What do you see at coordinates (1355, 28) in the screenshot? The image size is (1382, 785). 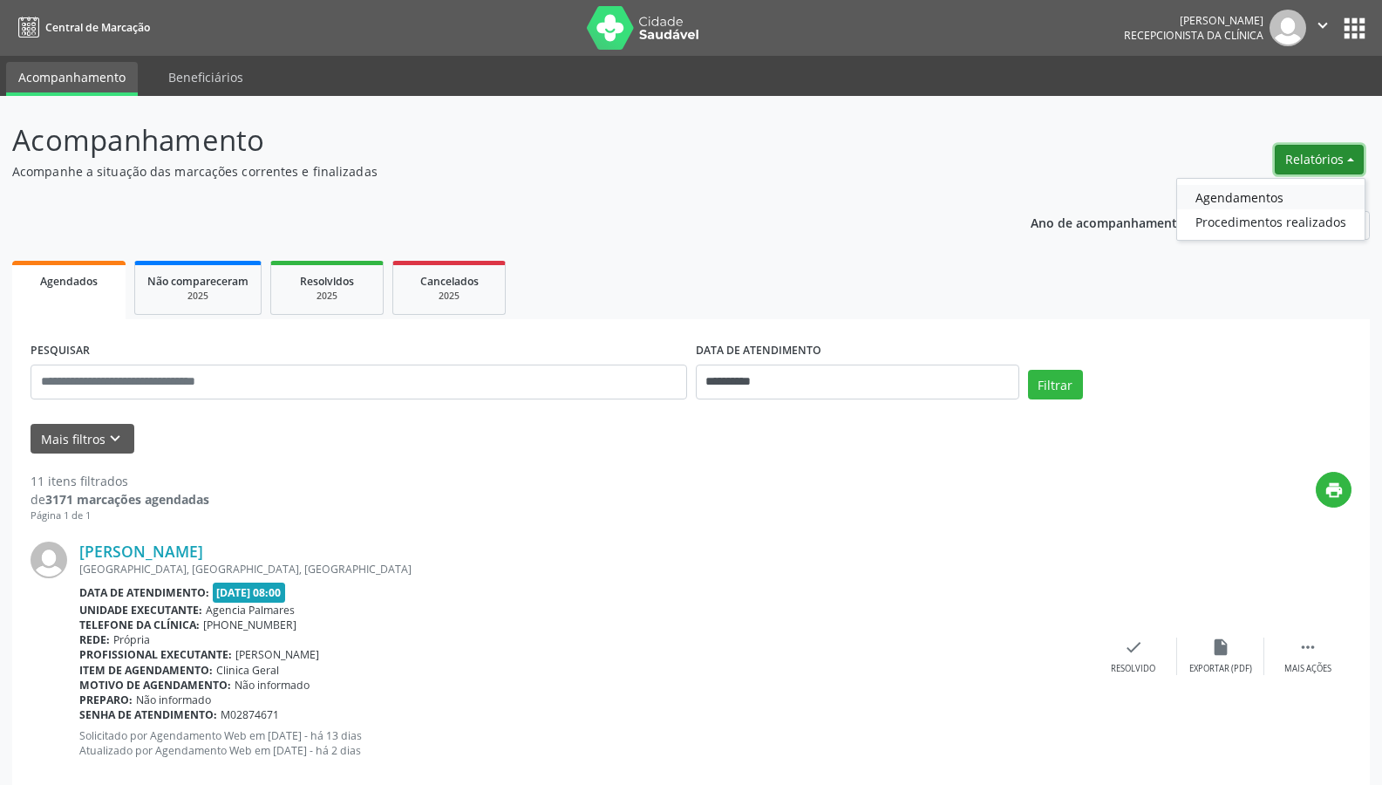 I see `button: apps` at bounding box center [1355, 28].